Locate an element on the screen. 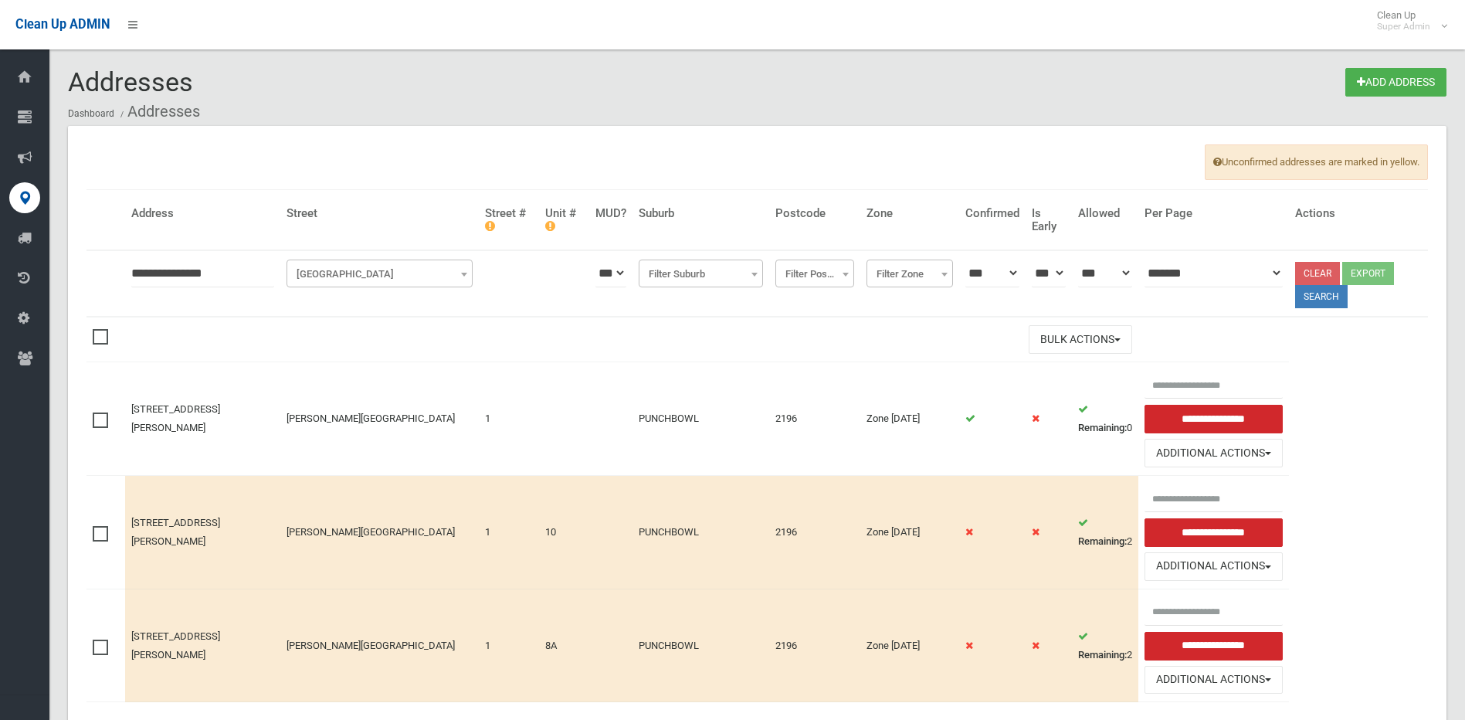 The height and width of the screenshot is (720, 1465). a: Clear is located at coordinates (1317, 273).